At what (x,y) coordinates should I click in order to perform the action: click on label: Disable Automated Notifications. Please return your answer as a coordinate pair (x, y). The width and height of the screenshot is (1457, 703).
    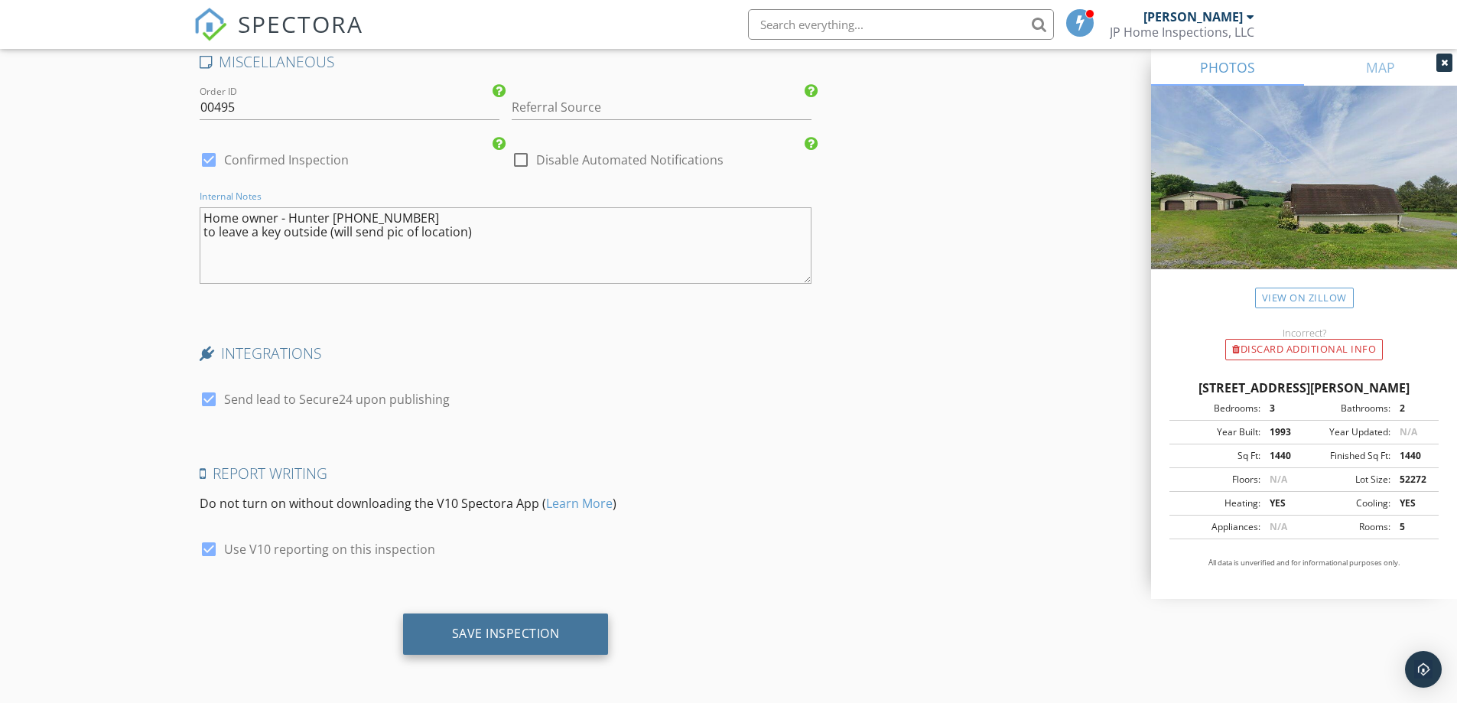
    Looking at the image, I should click on (629, 160).